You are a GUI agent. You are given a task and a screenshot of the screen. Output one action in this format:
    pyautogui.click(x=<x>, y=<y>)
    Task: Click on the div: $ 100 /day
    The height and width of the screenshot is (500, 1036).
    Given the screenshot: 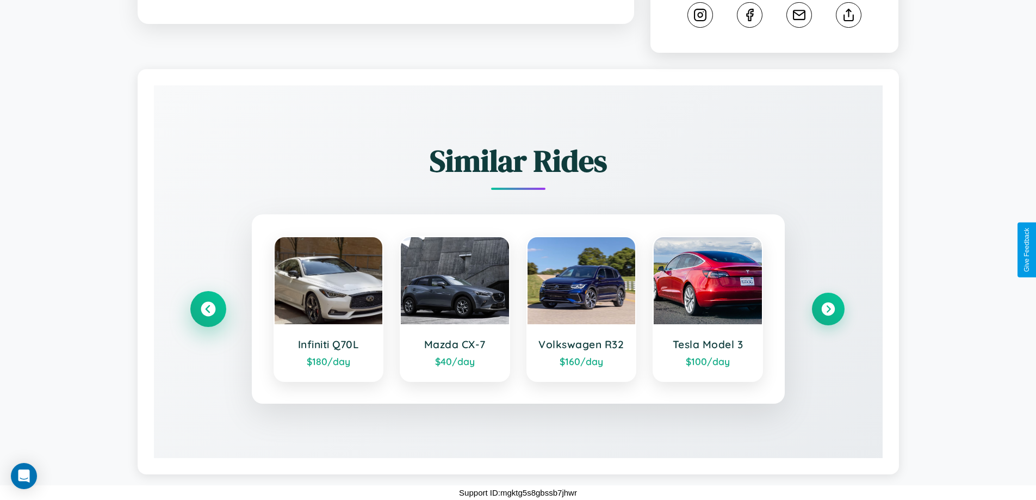 What is the action you would take?
    pyautogui.click(x=708, y=361)
    